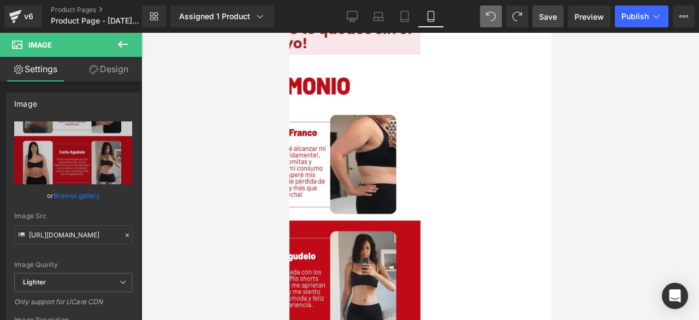  I want to click on a: Laptop, so click(379, 16).